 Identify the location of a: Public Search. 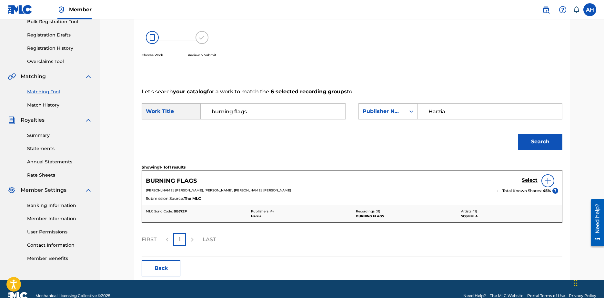
(546, 10).